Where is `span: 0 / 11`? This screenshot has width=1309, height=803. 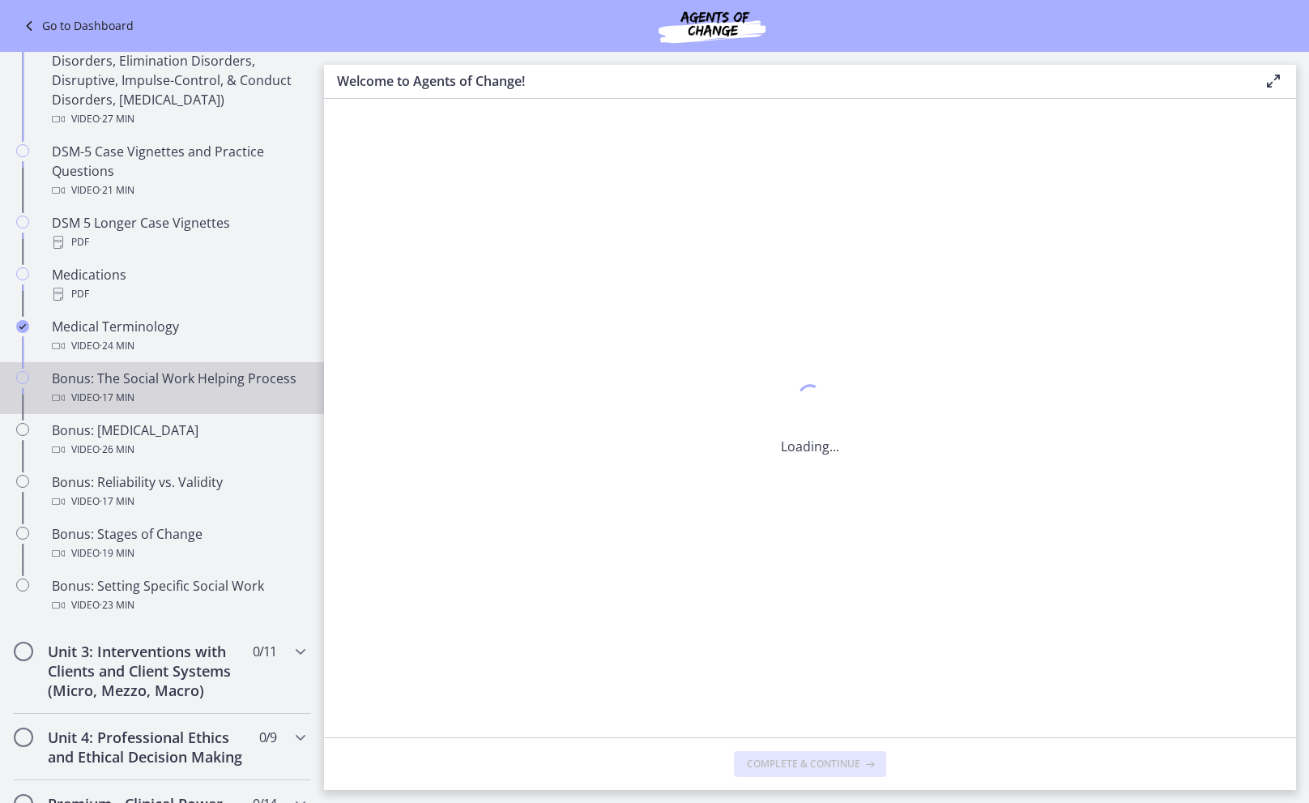
span: 0 / 11 is located at coordinates (264, 651).